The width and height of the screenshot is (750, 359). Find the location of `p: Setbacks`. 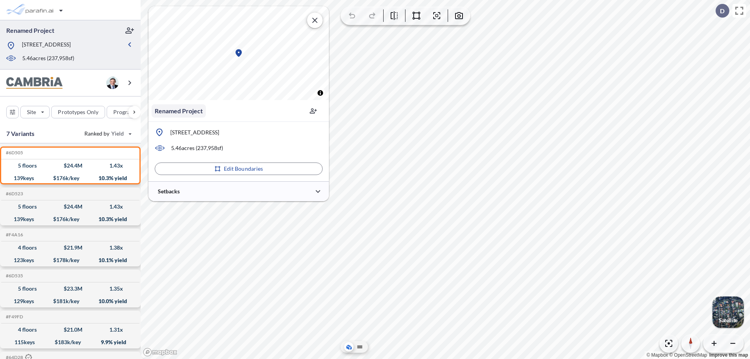

p: Setbacks is located at coordinates (169, 192).